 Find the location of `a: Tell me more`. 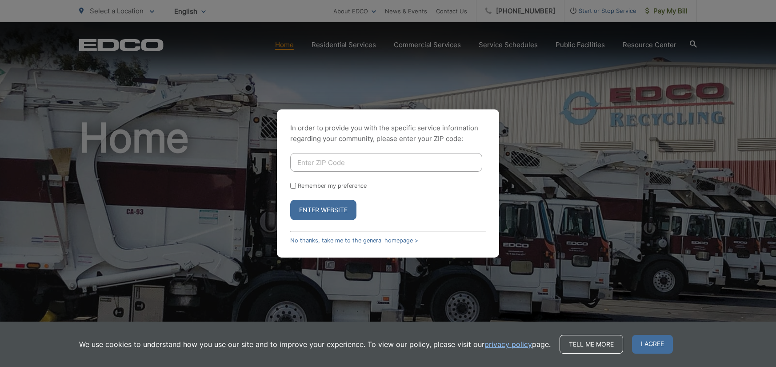

a: Tell me more is located at coordinates (591, 344).